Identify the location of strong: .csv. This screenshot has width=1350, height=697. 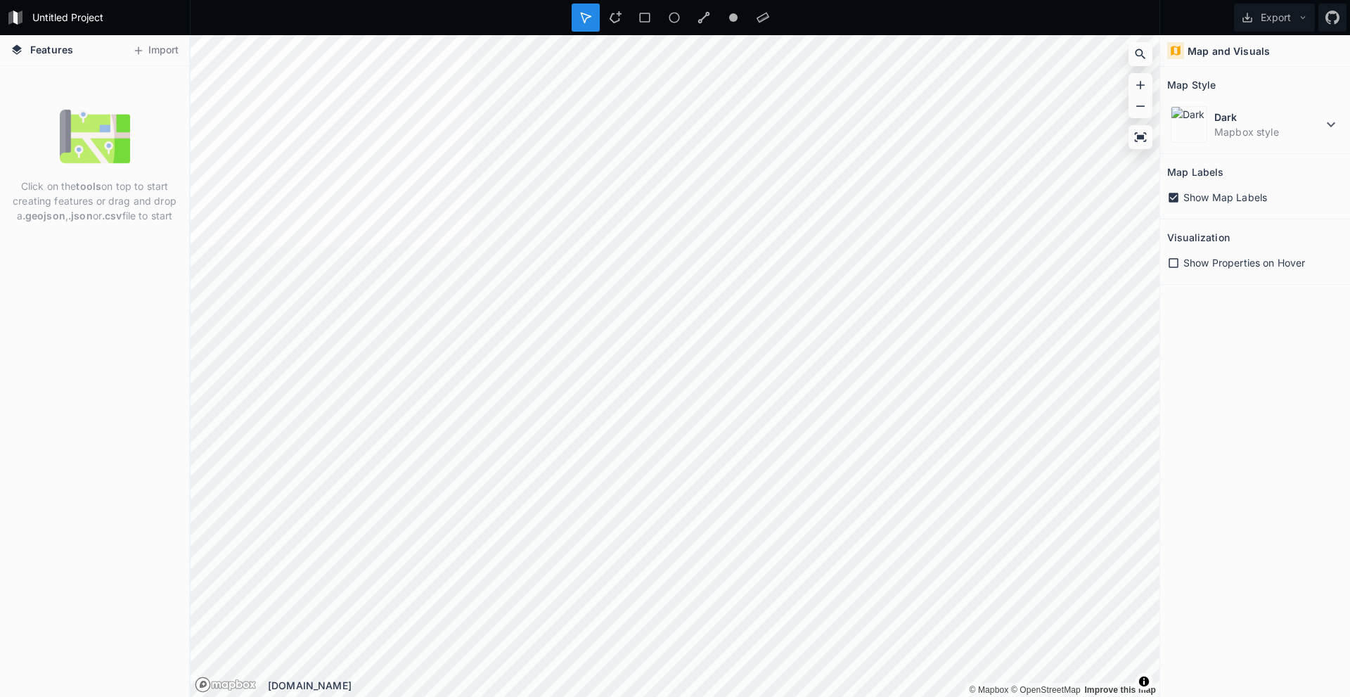
(112, 215).